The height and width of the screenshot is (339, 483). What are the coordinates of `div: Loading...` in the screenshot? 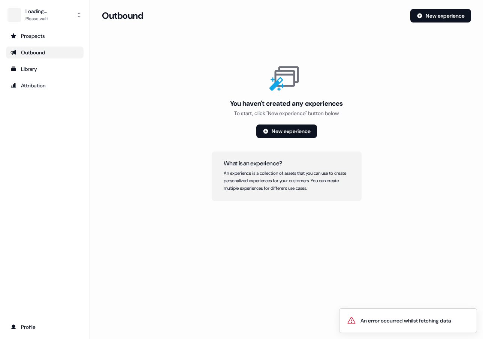 It's located at (37, 11).